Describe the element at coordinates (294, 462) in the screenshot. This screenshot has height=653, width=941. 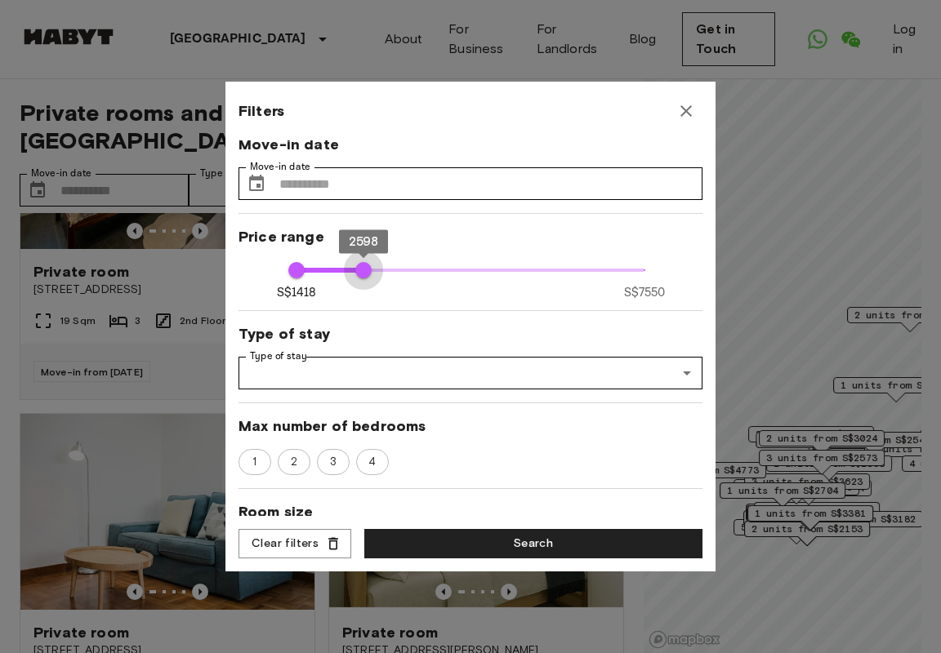
I see `div: 2` at that location.